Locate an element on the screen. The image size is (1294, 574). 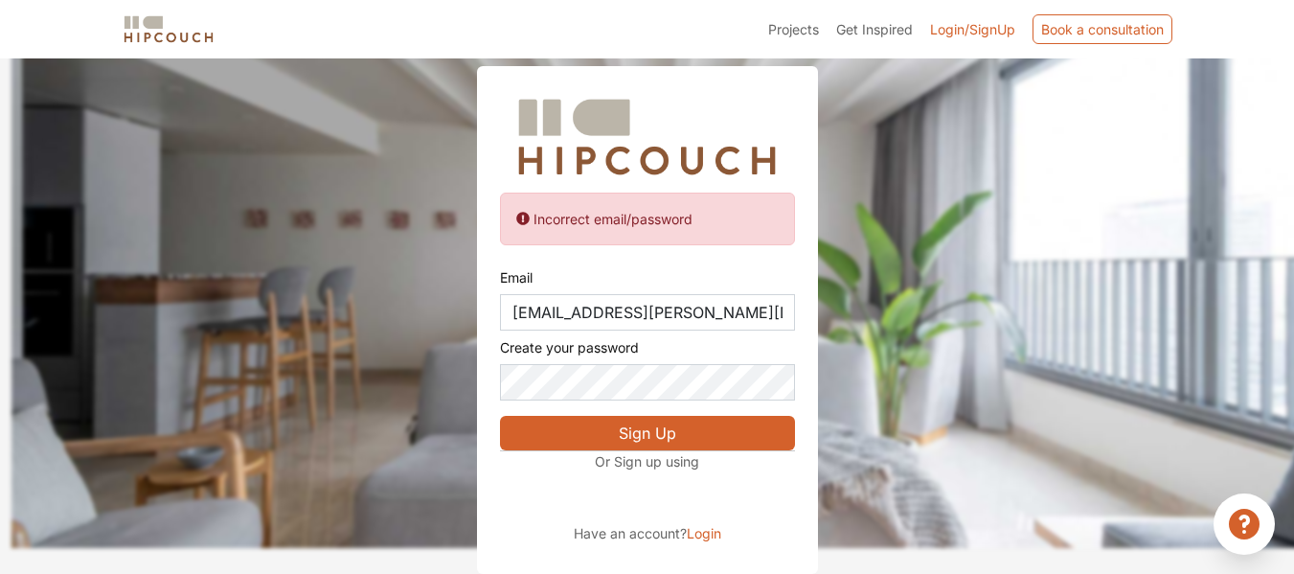
p: Or Sign up using is located at coordinates (647, 461).